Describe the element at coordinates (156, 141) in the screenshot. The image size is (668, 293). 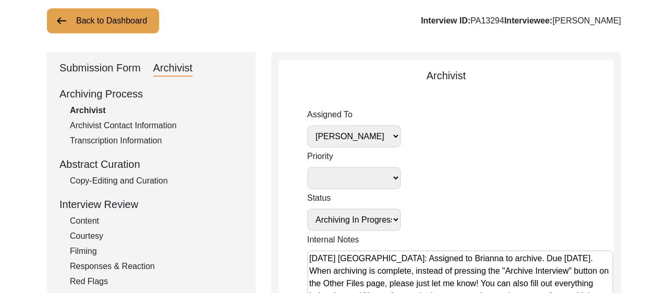
I see `div: Transcription Information` at that location.